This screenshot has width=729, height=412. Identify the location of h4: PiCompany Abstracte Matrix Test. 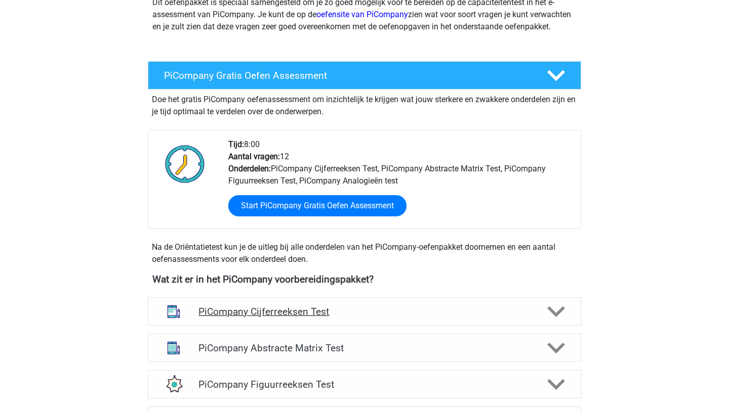
(364, 348).